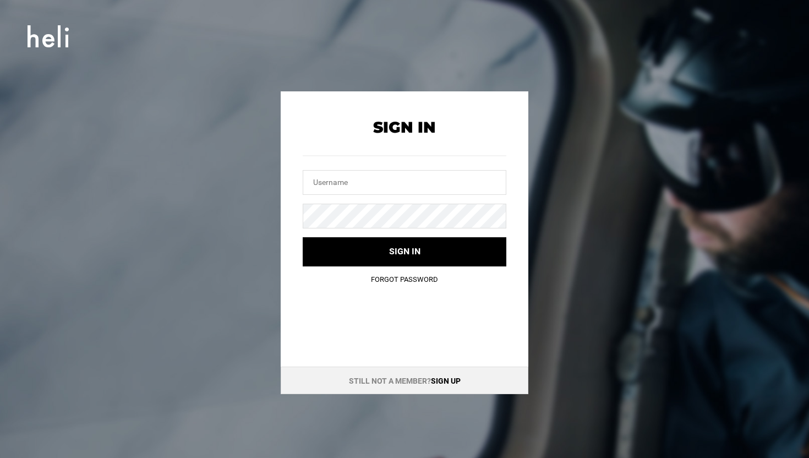 The image size is (809, 458). I want to click on div: Still not a member?, so click(405, 380).